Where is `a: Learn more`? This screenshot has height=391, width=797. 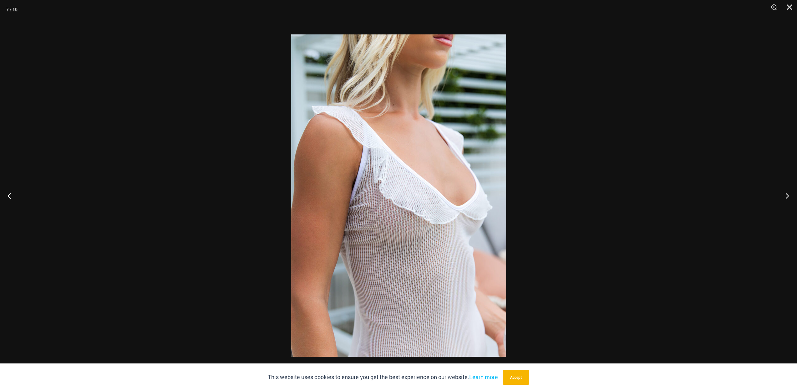 a: Learn more is located at coordinates (484, 377).